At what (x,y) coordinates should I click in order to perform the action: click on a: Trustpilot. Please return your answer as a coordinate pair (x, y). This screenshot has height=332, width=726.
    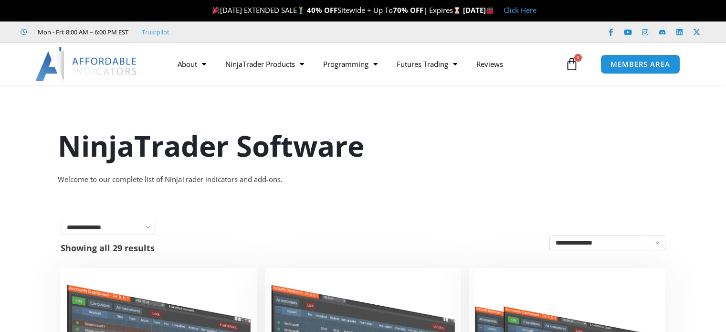
    Looking at the image, I should click on (156, 32).